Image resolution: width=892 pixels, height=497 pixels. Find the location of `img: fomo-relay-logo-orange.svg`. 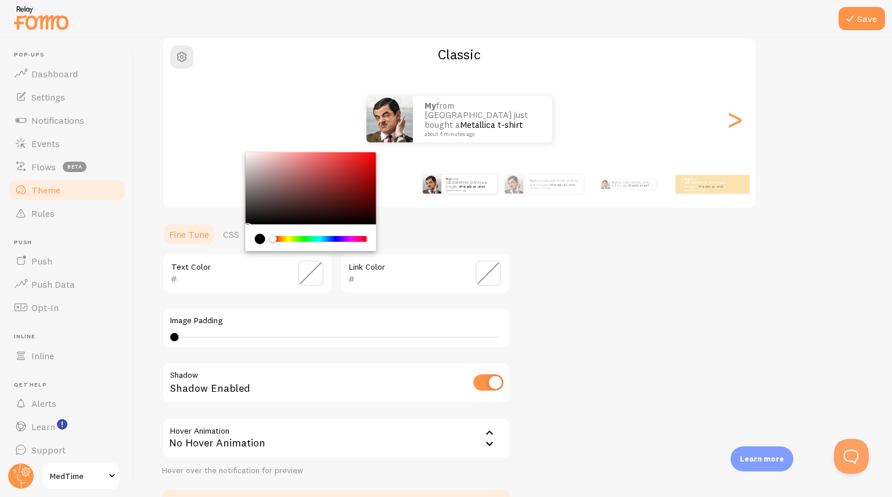

img: fomo-relay-logo-orange.svg is located at coordinates (41, 17).